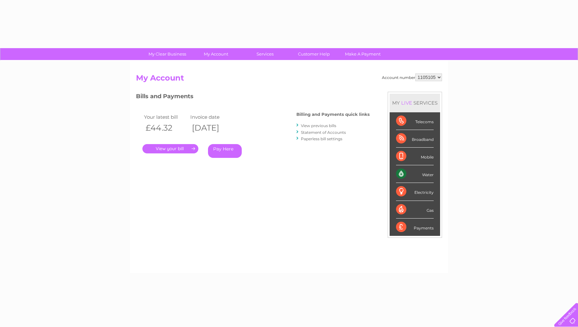 The image size is (578, 327). Describe the element at coordinates (321, 139) in the screenshot. I see `a: Paperless bill settings` at that location.